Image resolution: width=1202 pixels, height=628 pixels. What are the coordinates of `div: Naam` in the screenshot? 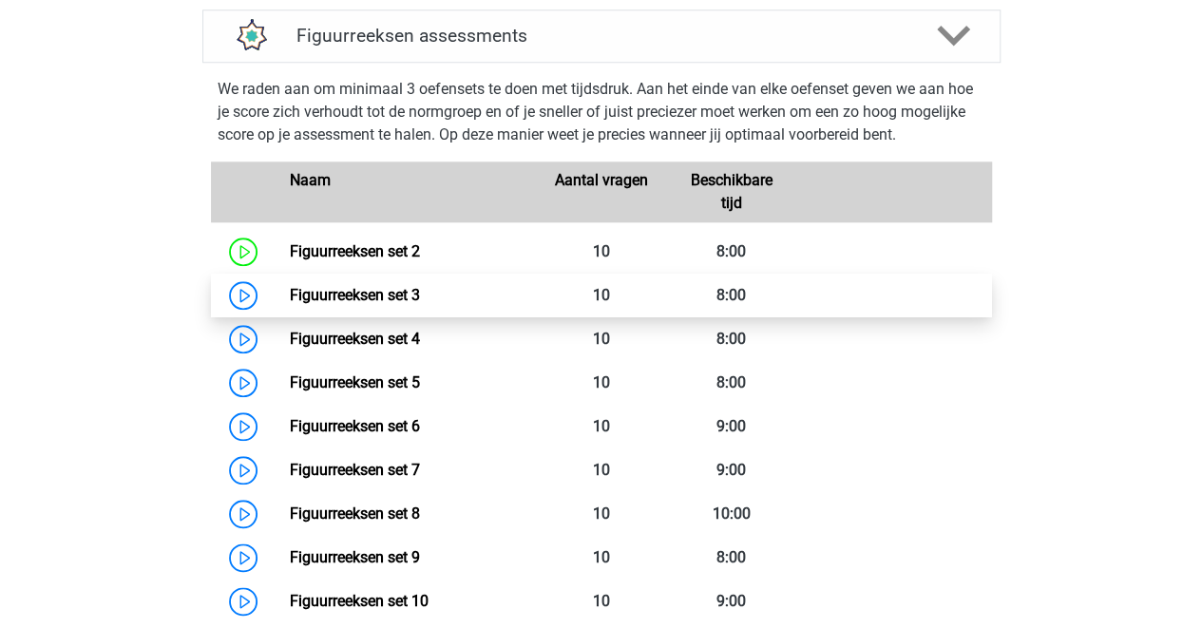 It's located at (406, 192).